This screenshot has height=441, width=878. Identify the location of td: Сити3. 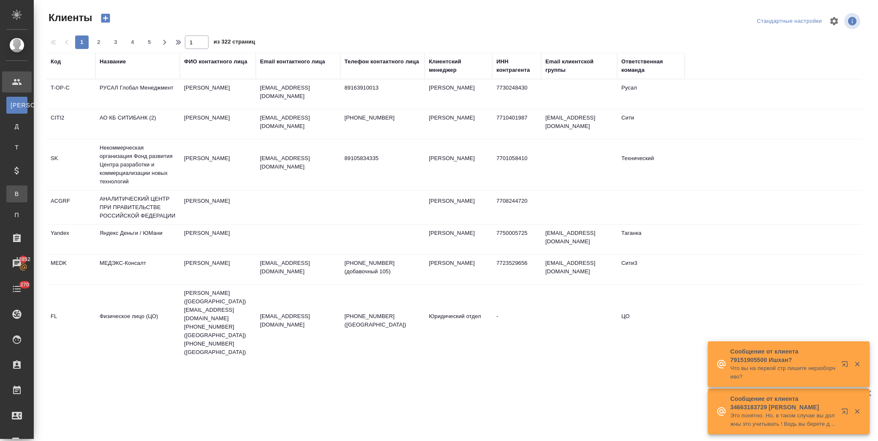
(651, 269).